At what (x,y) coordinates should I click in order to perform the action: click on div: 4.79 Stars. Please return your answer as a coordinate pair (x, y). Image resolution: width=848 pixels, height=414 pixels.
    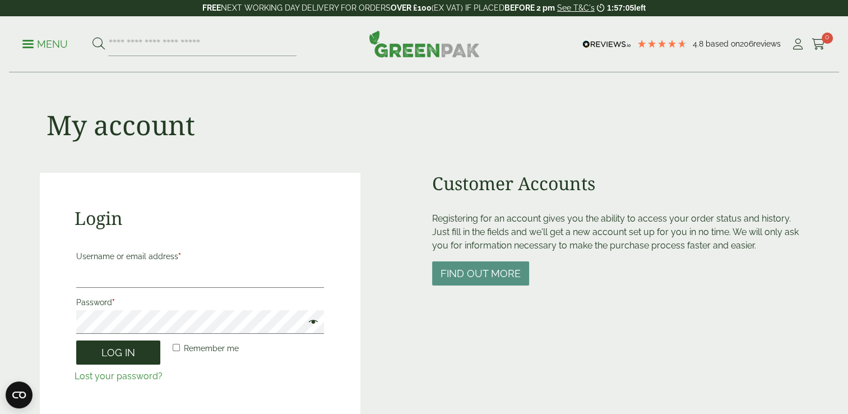
    Looking at the image, I should click on (662, 44).